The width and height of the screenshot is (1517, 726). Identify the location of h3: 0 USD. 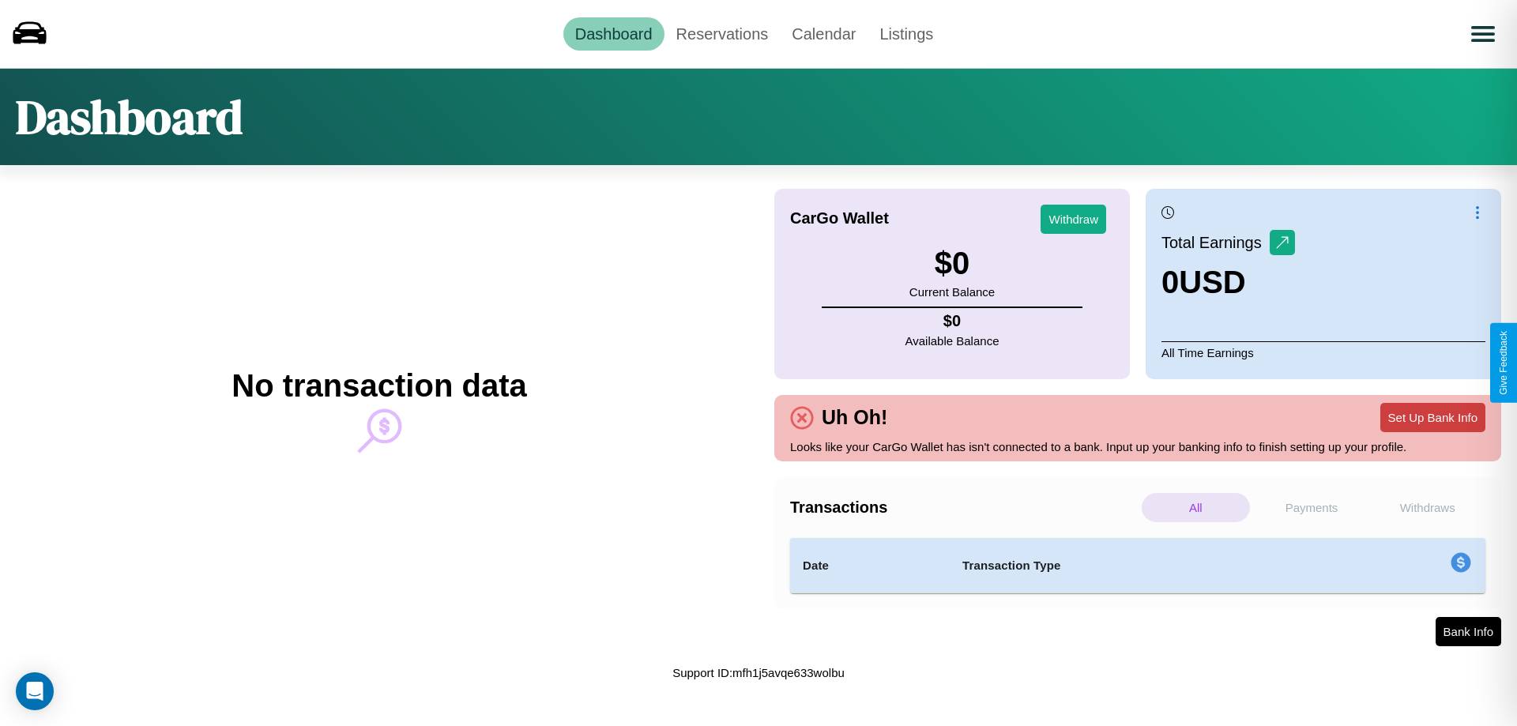
(1228, 282).